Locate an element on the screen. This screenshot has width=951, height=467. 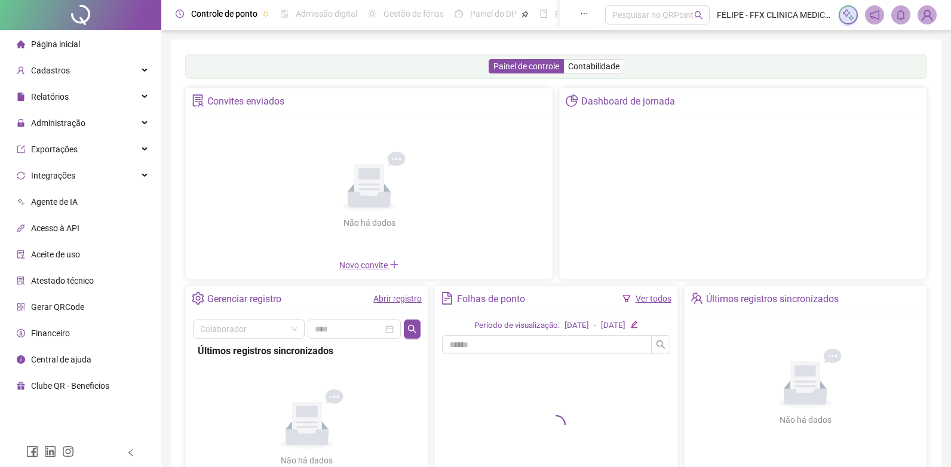
span: sun is located at coordinates (372, 14).